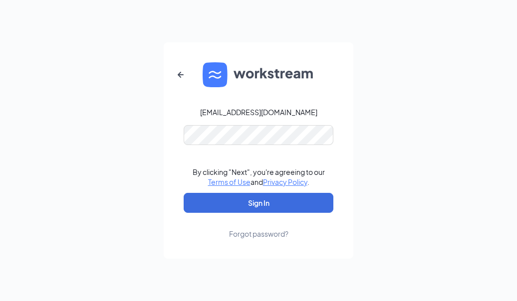  What do you see at coordinates (258, 226) in the screenshot?
I see `a: Forgot password?` at bounding box center [258, 226].